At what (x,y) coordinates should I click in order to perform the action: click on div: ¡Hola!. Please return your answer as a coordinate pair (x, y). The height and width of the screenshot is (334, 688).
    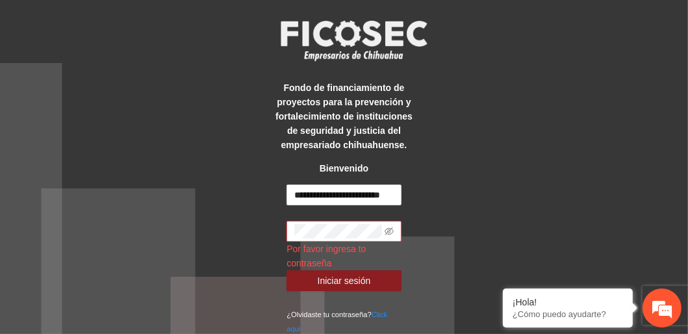
    Looking at the image, I should click on (568, 302).